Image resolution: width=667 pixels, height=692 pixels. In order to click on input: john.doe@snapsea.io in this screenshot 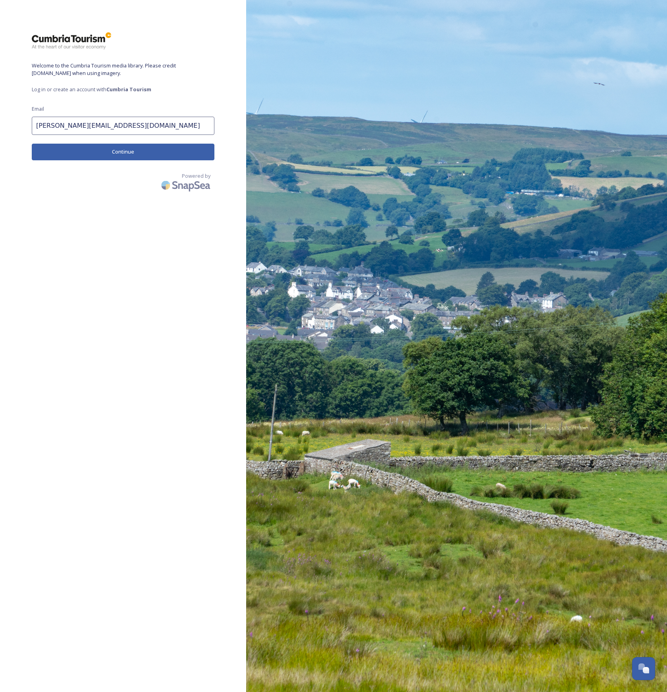, I will do `click(123, 126)`.